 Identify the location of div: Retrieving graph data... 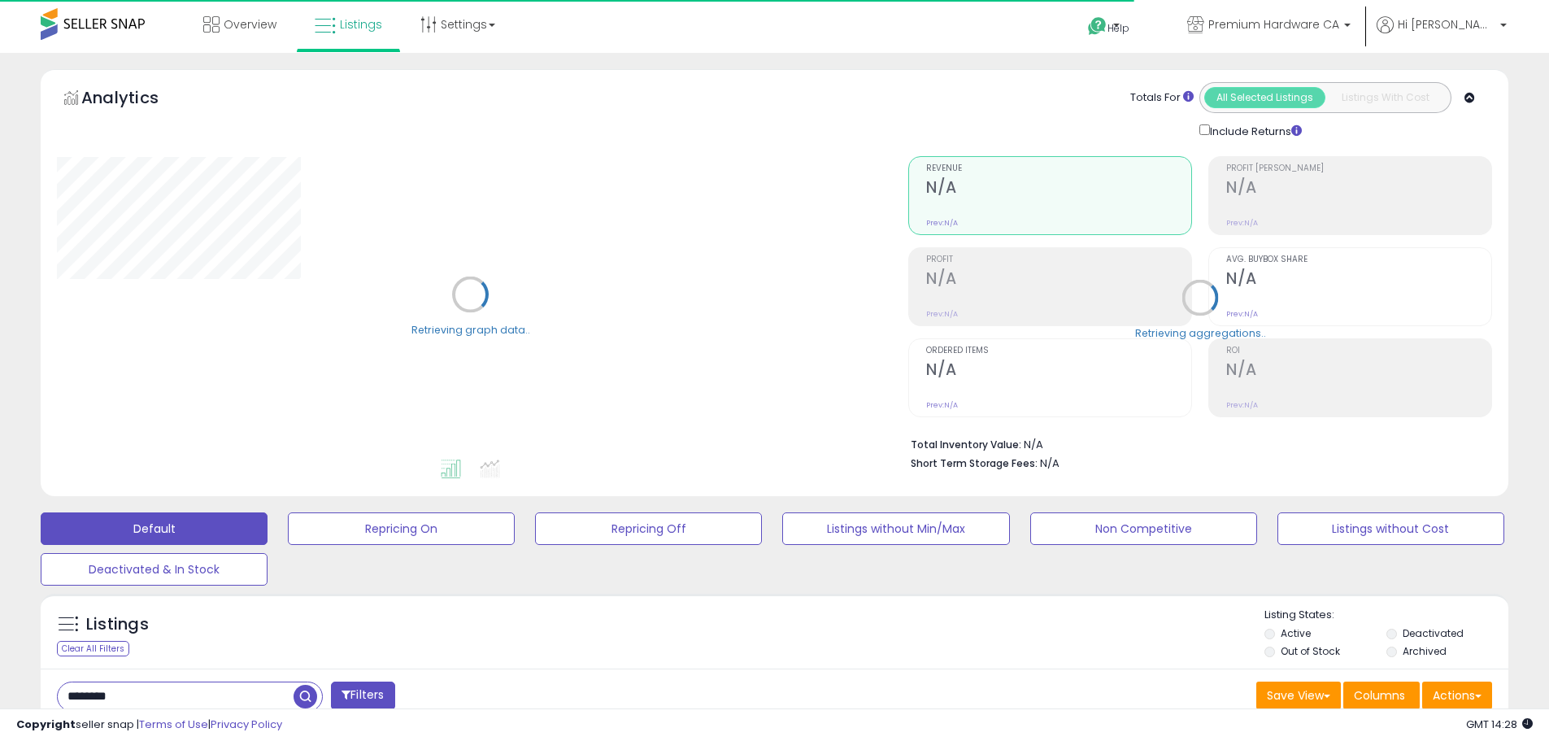
(471, 329).